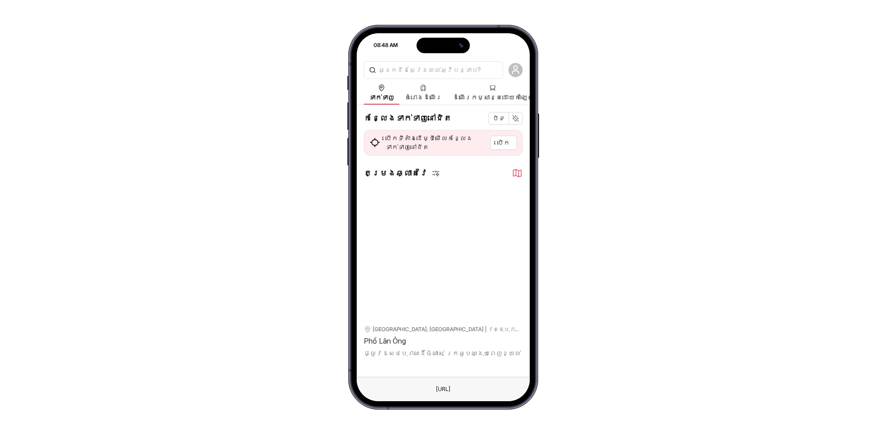 The height and width of the screenshot is (434, 886). What do you see at coordinates (443, 354) in the screenshot?
I see `div: ផ្លូវឱសថបុរាណដ៏ចំណាស់ ក្រអូបឈ្ងុយពេញខ្យល់` at bounding box center [443, 354].